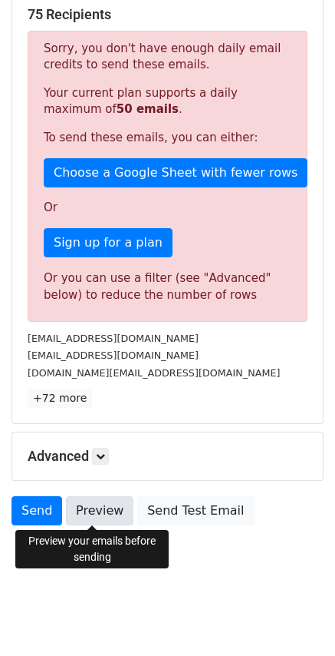 Image resolution: width=335 pixels, height=656 pixels. What do you see at coordinates (167, 57) in the screenshot?
I see `p: Sorry, you don't have enough daily email credits to send these emails.` at bounding box center [167, 57].